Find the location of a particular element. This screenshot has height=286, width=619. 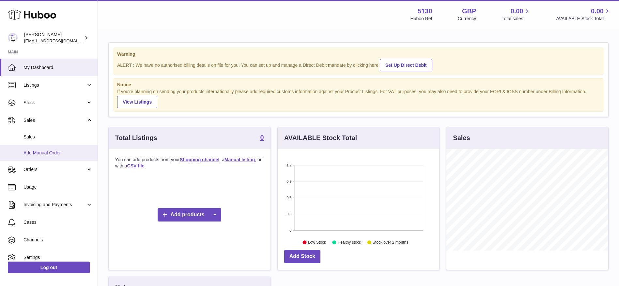

span: My Dashboard is located at coordinates (58, 68).